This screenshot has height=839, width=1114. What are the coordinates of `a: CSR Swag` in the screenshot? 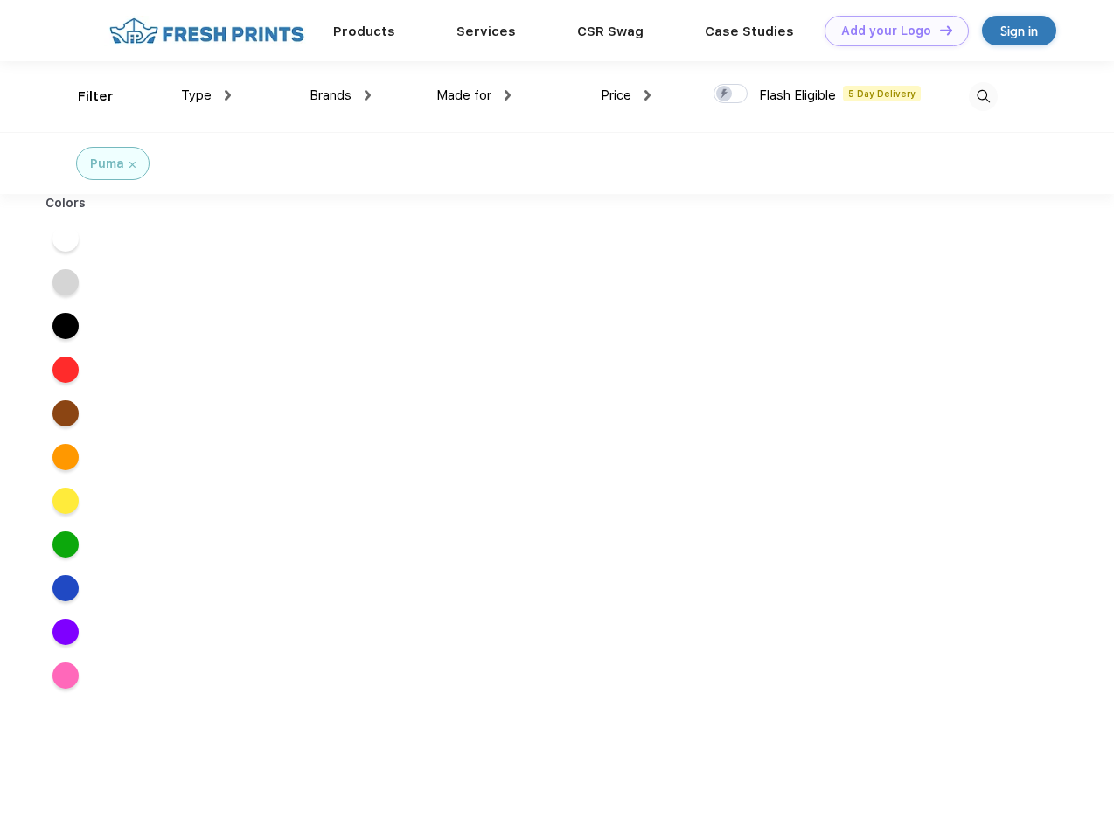 It's located at (610, 31).